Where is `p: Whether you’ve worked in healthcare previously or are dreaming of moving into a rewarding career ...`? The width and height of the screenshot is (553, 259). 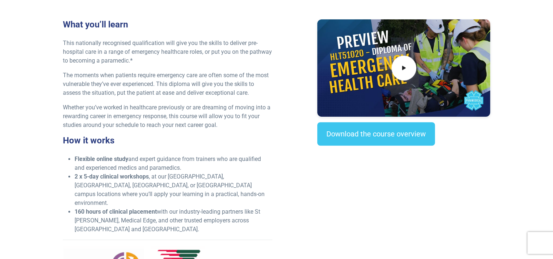 p: Whether you’ve worked in healthcare previously or are dreaming of moving into a rewarding career ... is located at coordinates (167, 116).